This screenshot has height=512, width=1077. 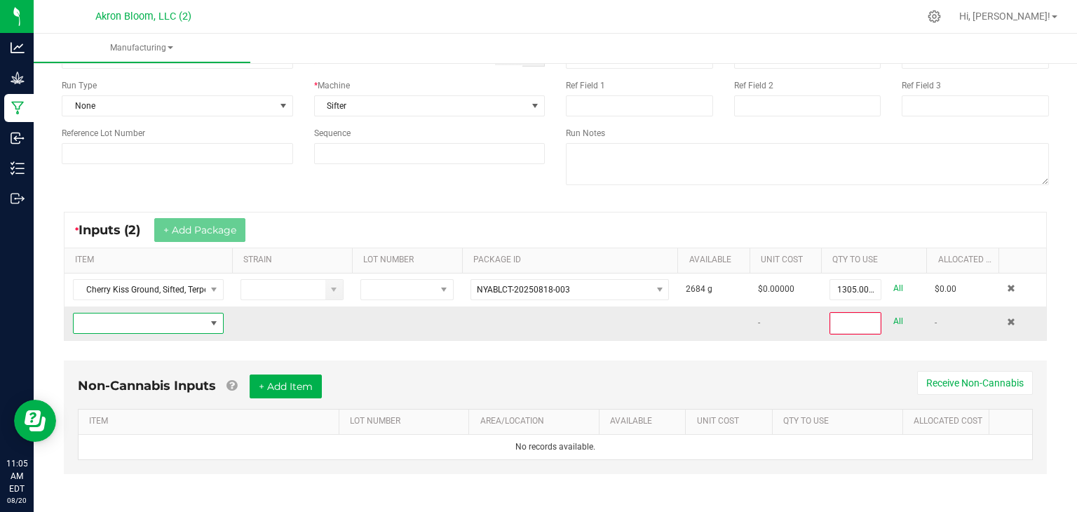 What do you see at coordinates (332, 133) in the screenshot?
I see `span: Sequence` at bounding box center [332, 133].